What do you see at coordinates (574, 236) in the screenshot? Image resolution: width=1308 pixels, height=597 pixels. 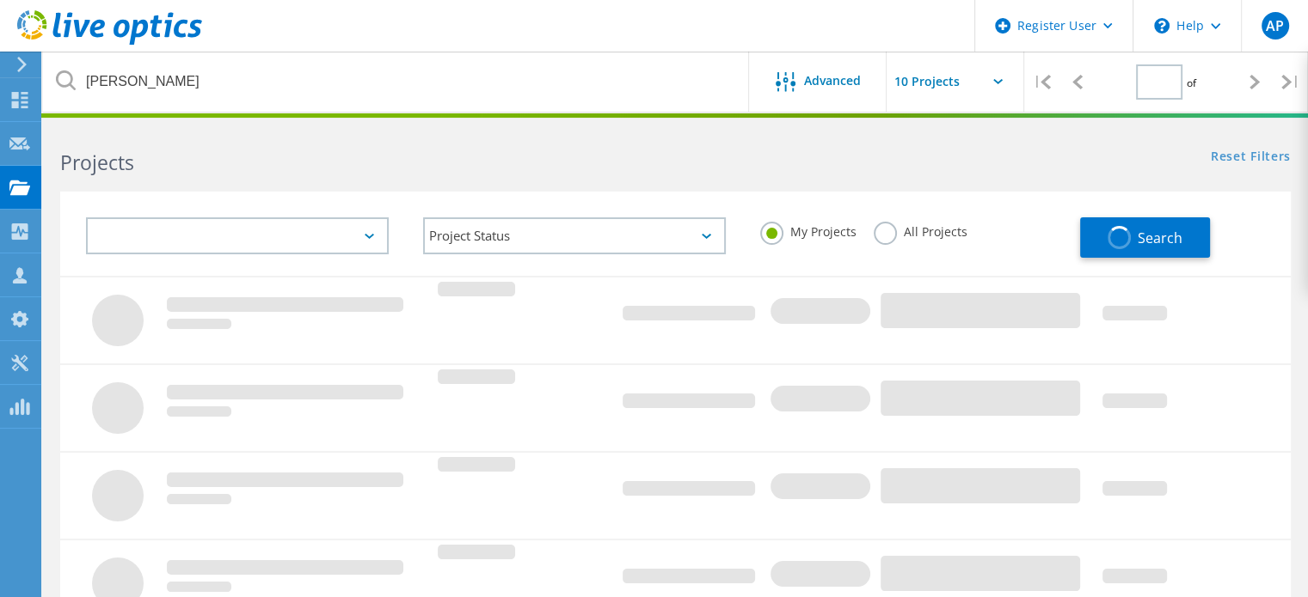 I see `div: Project Status` at bounding box center [574, 236].